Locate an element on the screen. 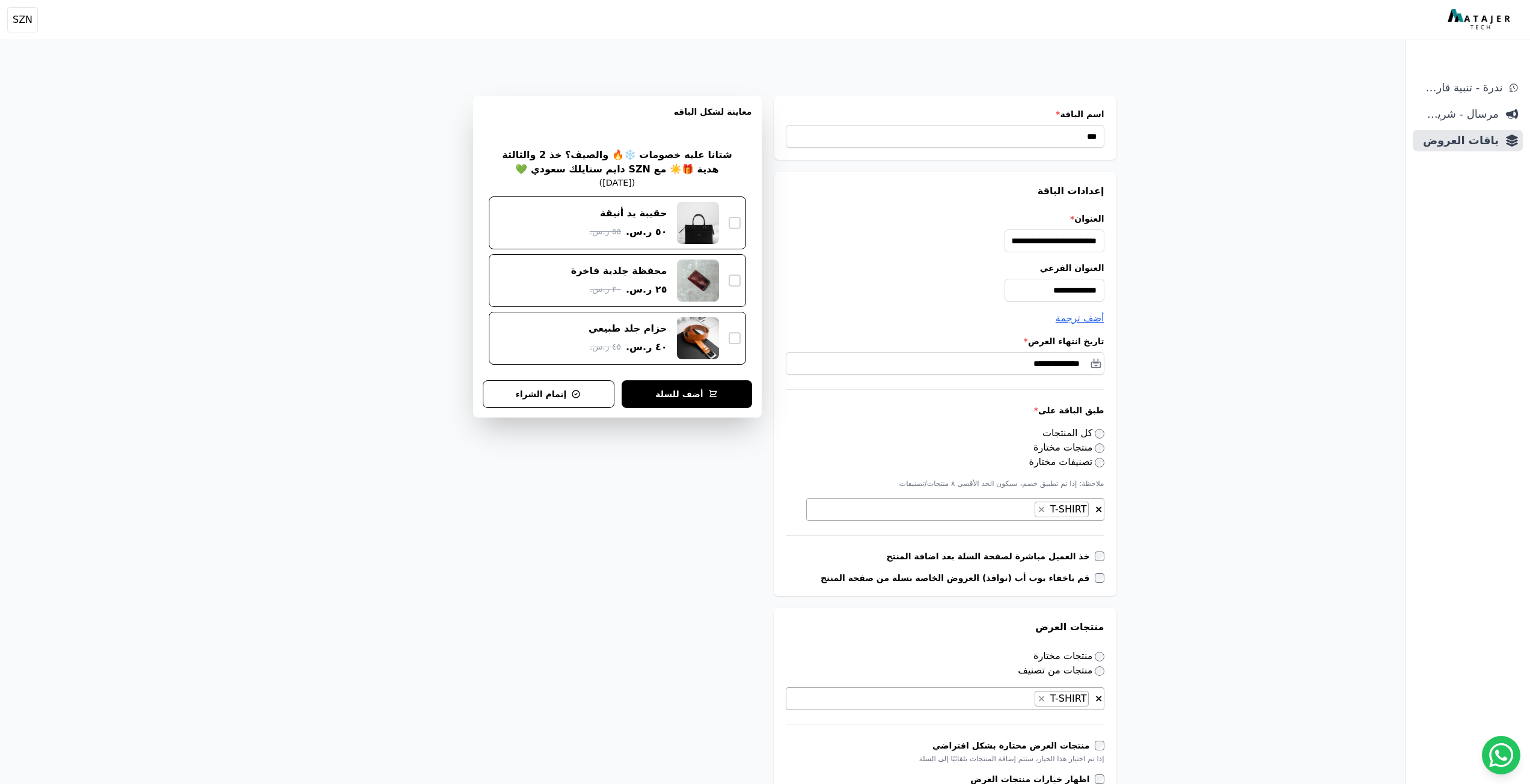 Image resolution: width=1530 pixels, height=784 pixels. div: حزام جلد طبيعي is located at coordinates (628, 329).